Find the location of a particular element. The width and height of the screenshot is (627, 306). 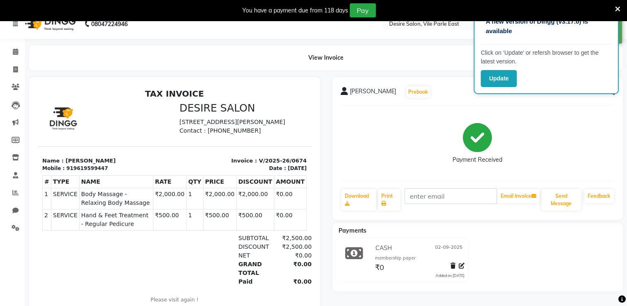

span: ₹0 is located at coordinates (380, 268).